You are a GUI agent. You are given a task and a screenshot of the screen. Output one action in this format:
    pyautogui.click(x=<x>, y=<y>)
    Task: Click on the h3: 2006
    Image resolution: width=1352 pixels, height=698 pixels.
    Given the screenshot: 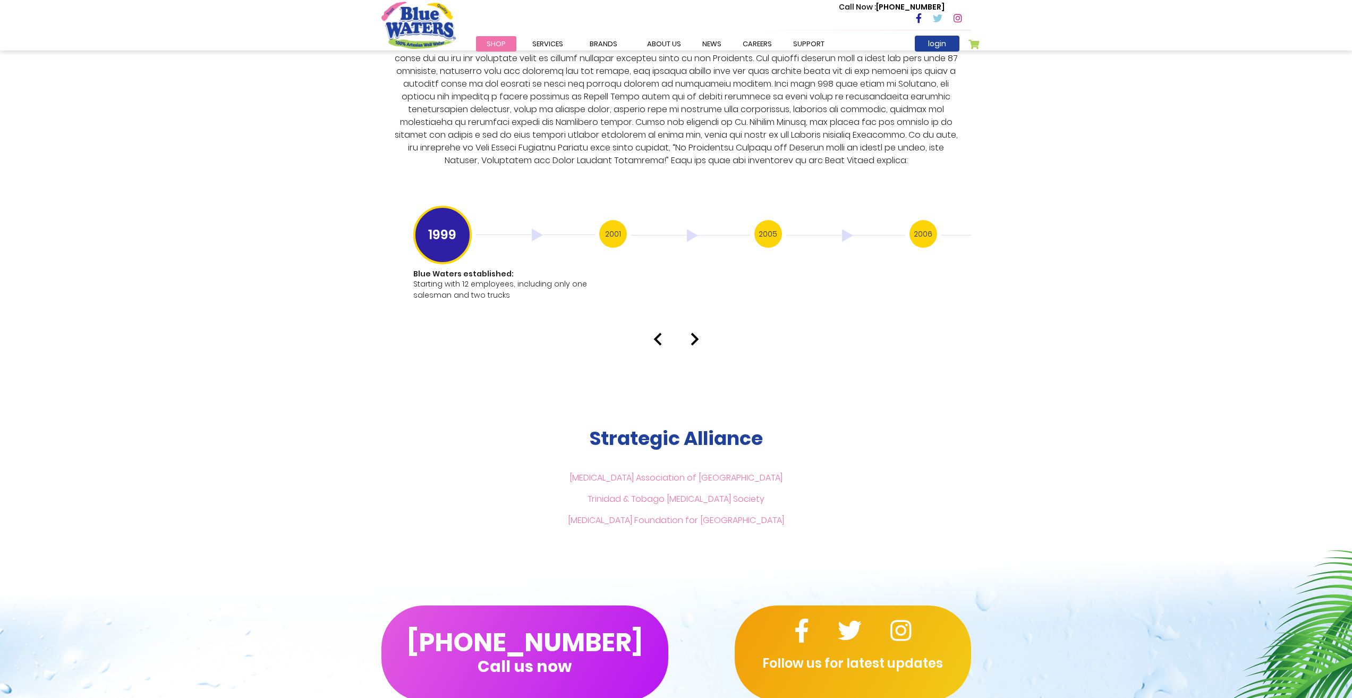 What is the action you would take?
    pyautogui.click(x=923, y=234)
    